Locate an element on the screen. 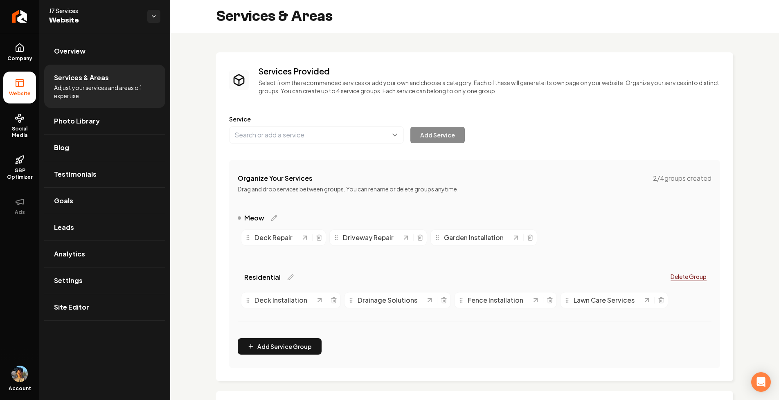  p: Delete Group is located at coordinates (689, 277).